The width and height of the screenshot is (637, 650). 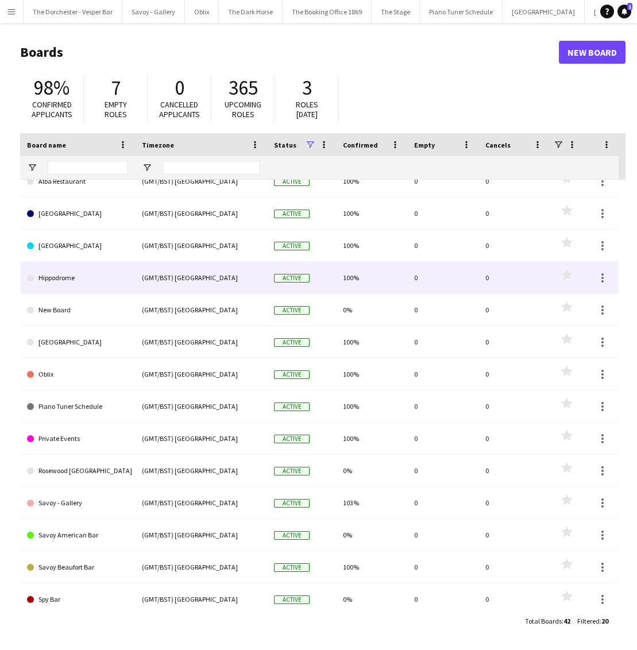 I want to click on span: Board name, so click(x=46, y=145).